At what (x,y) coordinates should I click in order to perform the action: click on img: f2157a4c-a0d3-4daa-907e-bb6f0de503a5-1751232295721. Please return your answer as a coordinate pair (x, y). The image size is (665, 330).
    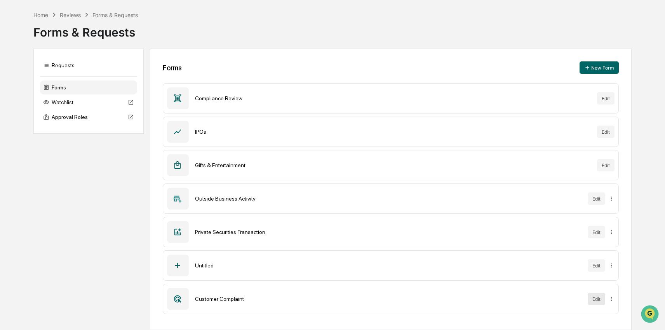
    Looking at the image, I should click on (10, 10).